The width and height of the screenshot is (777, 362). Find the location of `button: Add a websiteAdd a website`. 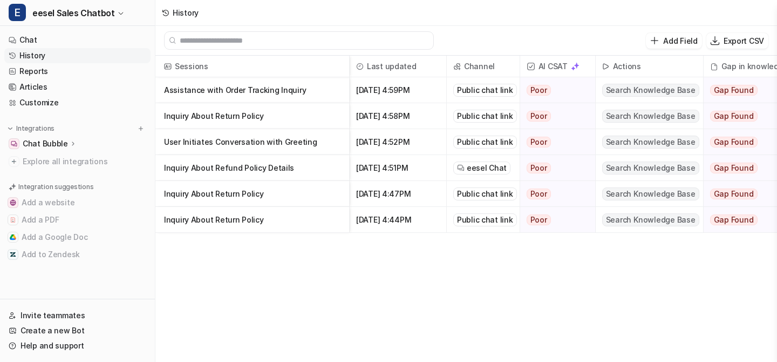

button: Add a websiteAdd a website is located at coordinates (77, 202).